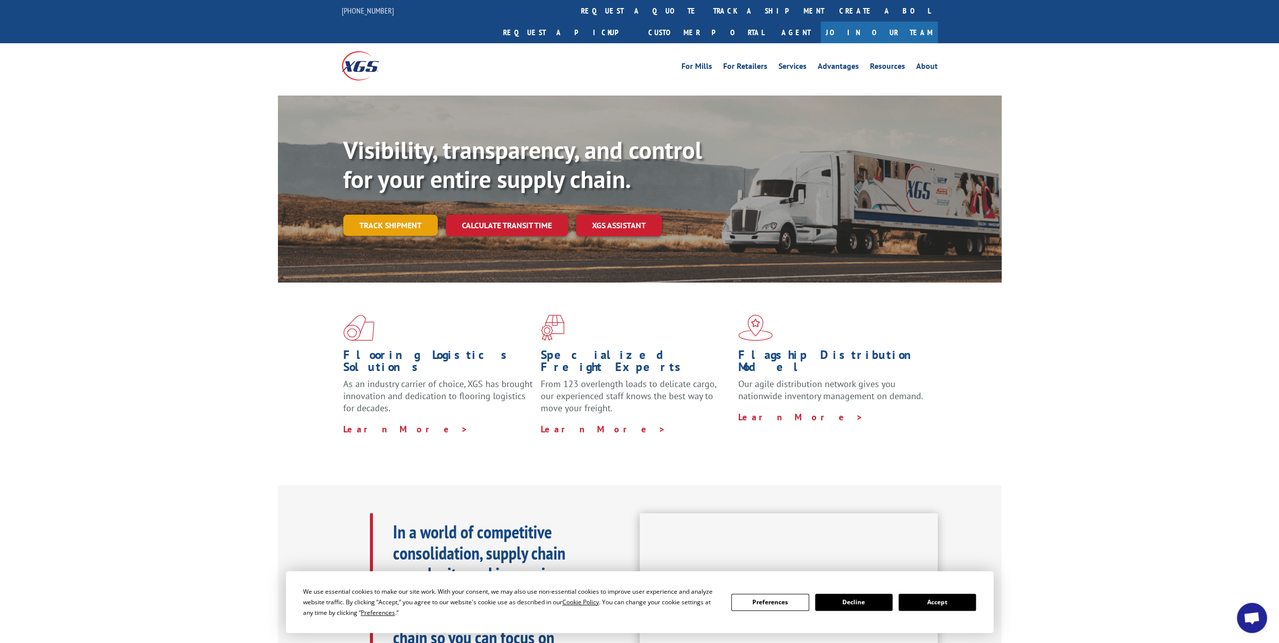  I want to click on a: Agent, so click(796, 32).